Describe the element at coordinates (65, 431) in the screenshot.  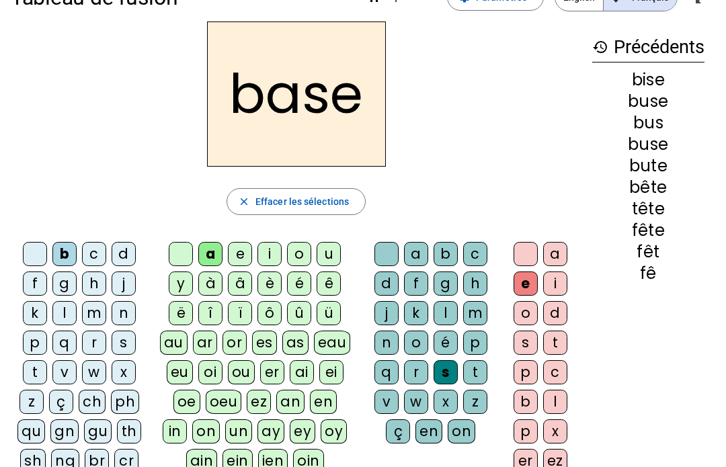
I see `div: gn` at that location.